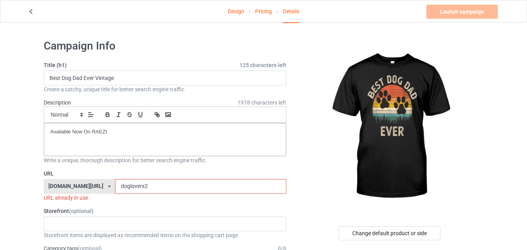 The width and height of the screenshot is (527, 250). I want to click on div: URL already in use, so click(165, 198).